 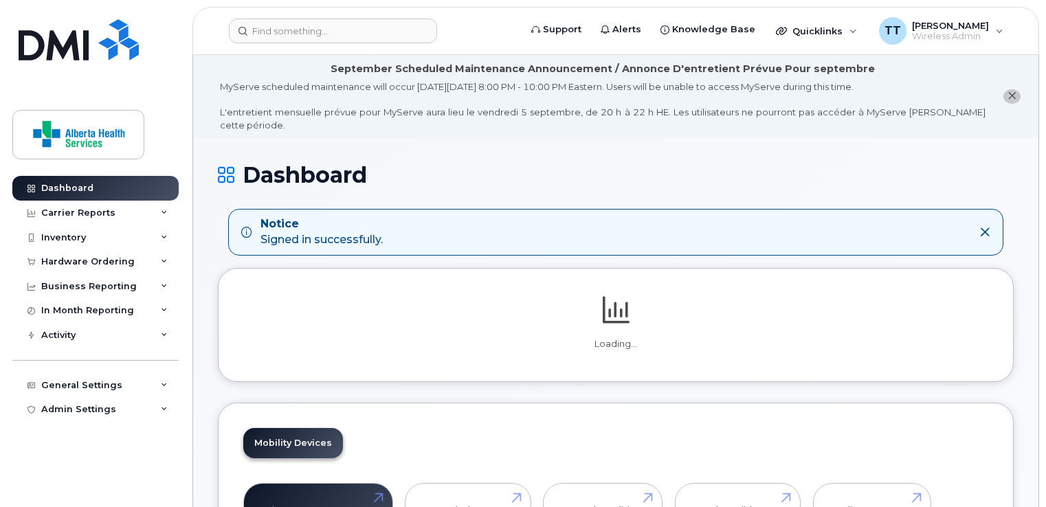 What do you see at coordinates (322, 232) in the screenshot?
I see `div: Signed in successfully.` at bounding box center [322, 232].